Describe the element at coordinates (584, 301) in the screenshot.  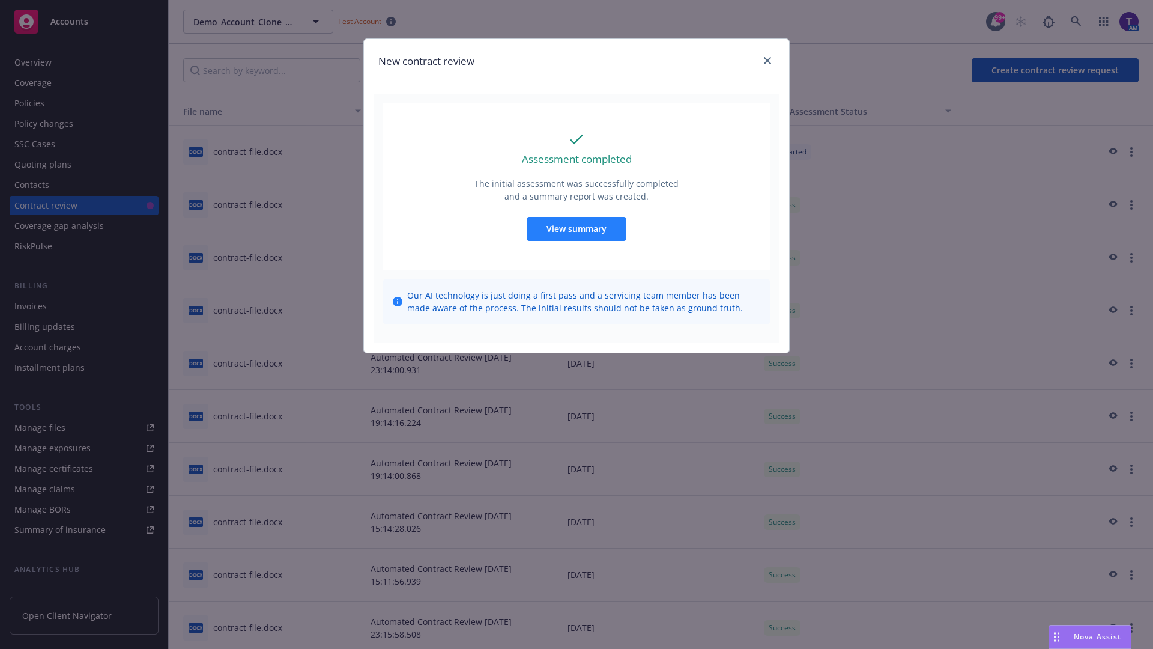
I see `span: Our AI technology is just doing a first pass and a servicing team member has been made aware of t...` at that location.